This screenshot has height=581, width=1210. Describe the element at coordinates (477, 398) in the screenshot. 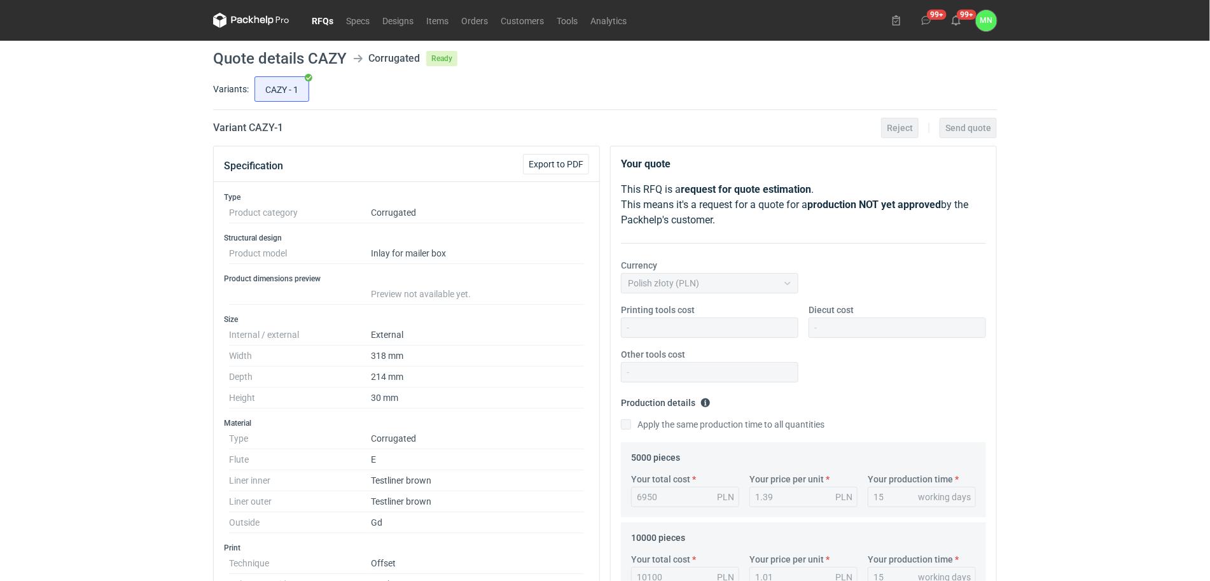

I see `dd: 30 mm` at that location.